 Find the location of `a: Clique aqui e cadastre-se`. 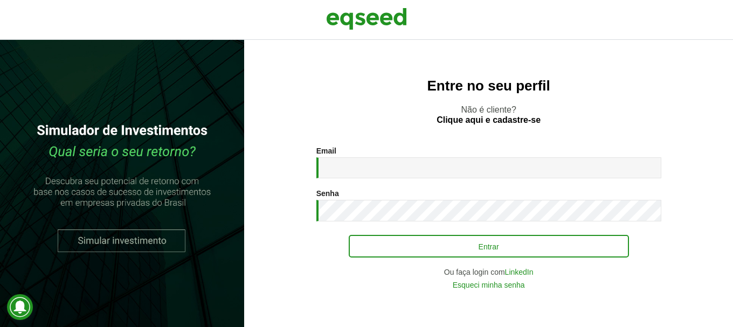

a: Clique aqui e cadastre-se is located at coordinates (488, 120).